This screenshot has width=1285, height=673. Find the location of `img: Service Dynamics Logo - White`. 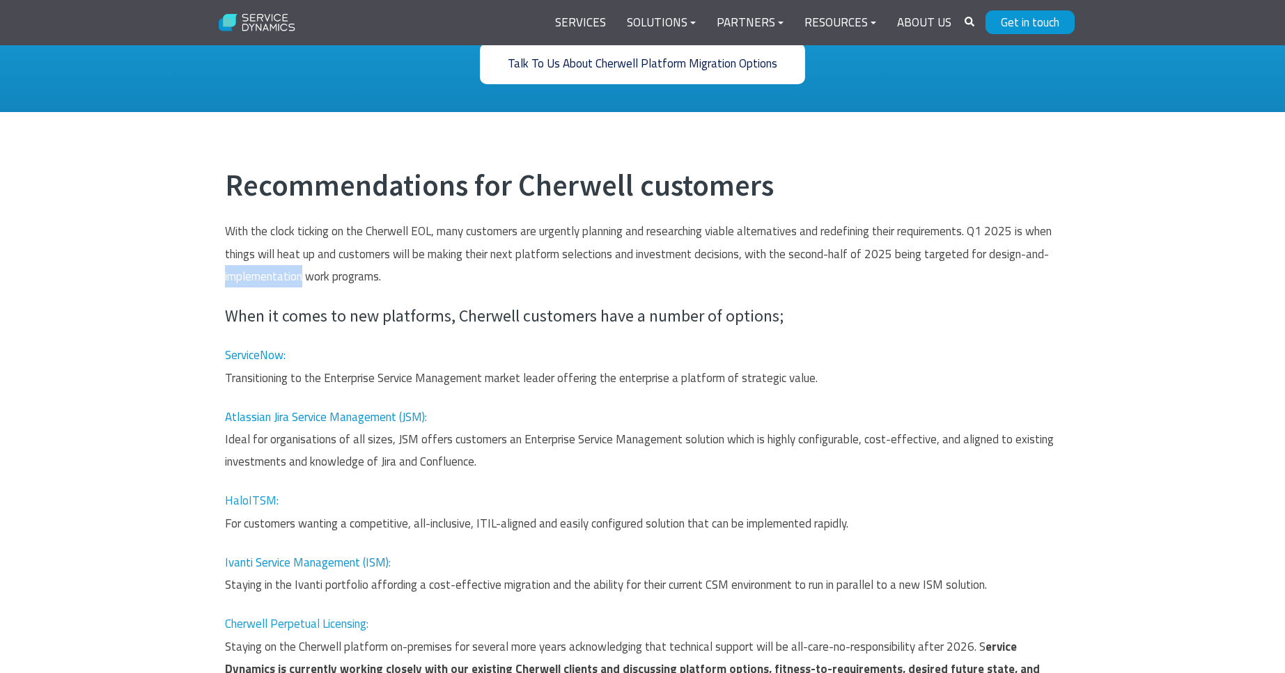

img: Service Dynamics Logo - White is located at coordinates (257, 23).